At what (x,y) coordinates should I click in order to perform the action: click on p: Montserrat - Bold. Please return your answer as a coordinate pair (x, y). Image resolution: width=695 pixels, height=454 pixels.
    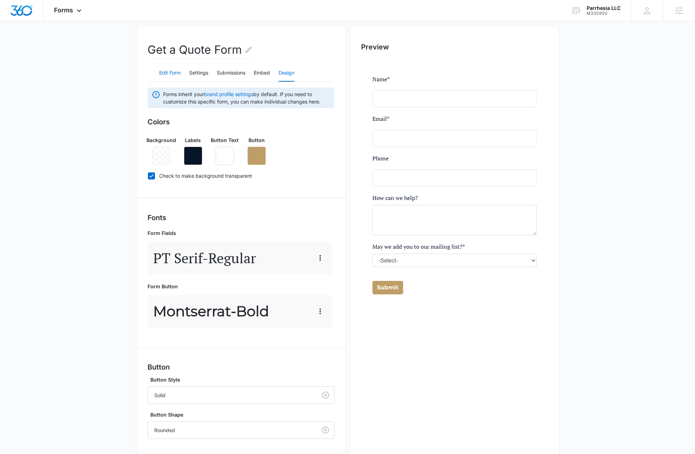
    Looking at the image, I should click on (211, 311).